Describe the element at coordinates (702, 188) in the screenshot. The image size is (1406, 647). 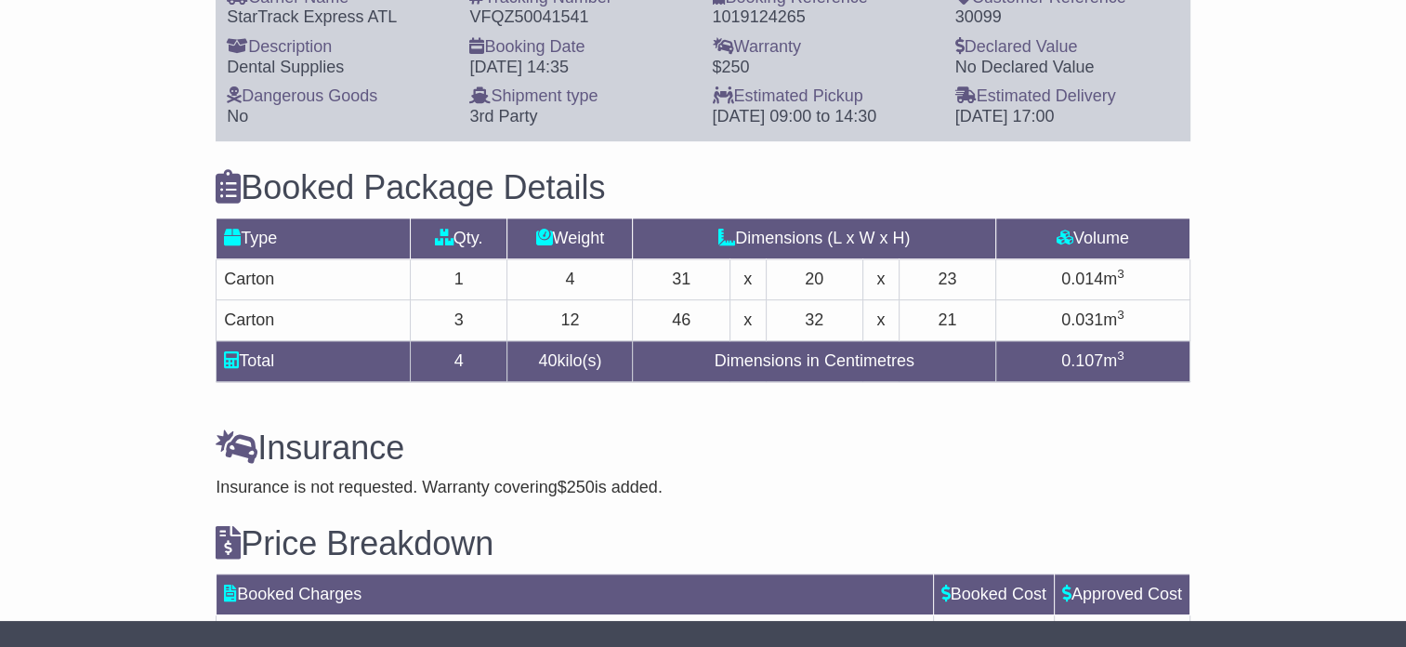
I see `h3: Booked Package Details` at that location.